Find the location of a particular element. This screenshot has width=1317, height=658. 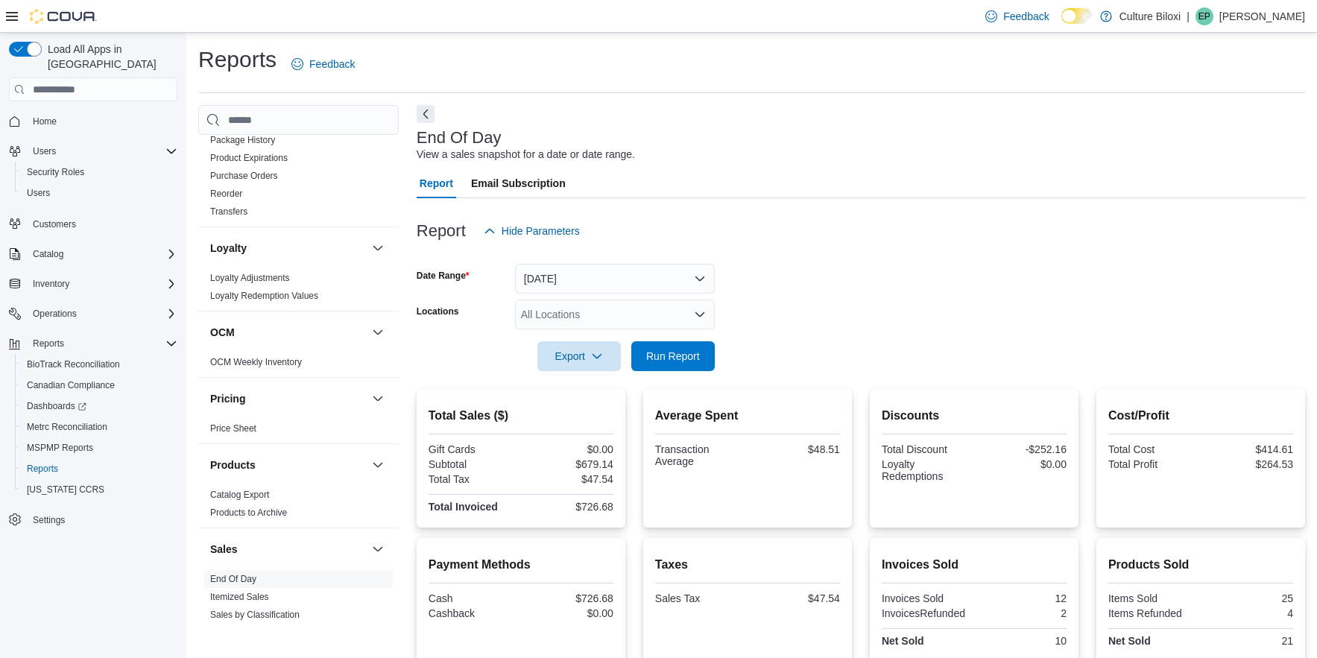

div: 4 is located at coordinates (1248, 613).